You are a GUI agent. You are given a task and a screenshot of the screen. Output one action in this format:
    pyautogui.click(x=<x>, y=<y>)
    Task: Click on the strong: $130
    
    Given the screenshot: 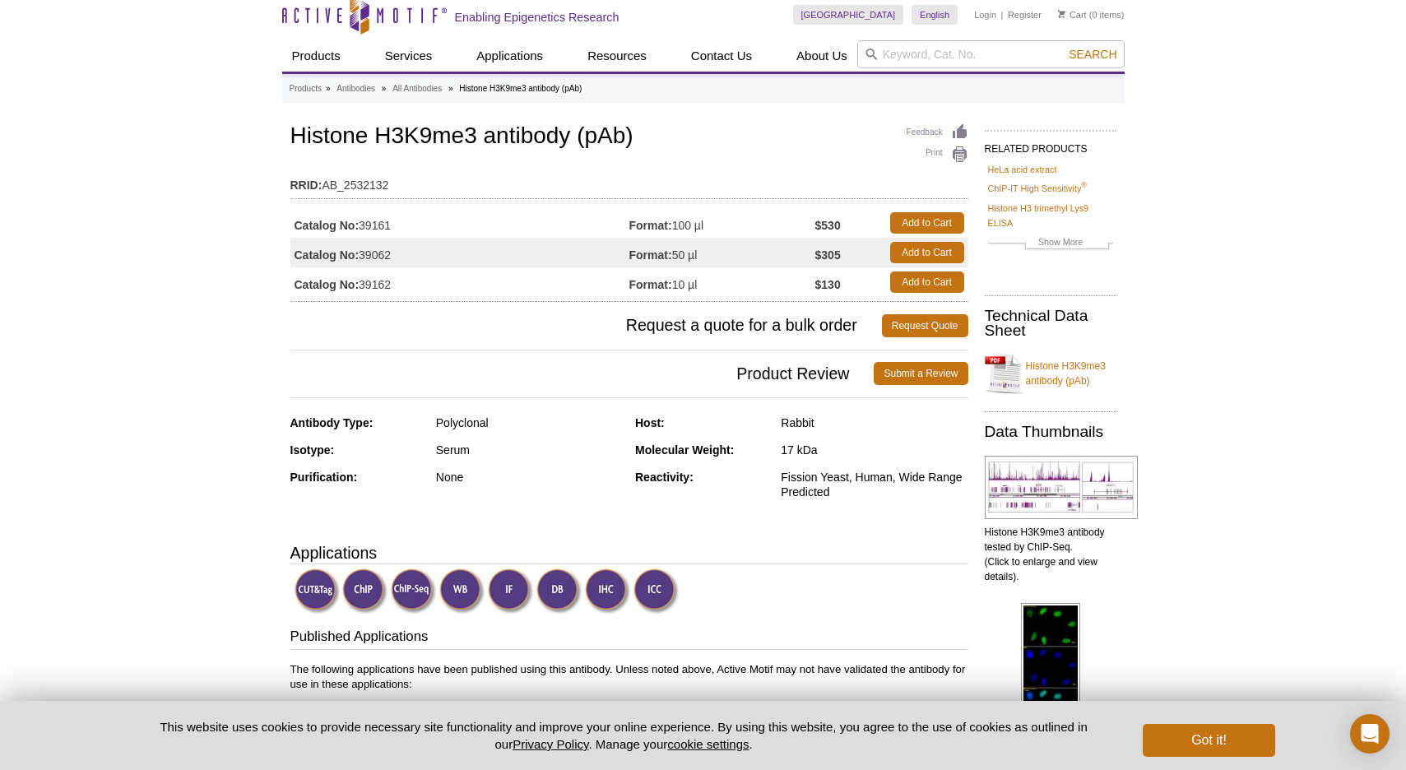 What is the action you would take?
    pyautogui.click(x=828, y=285)
    